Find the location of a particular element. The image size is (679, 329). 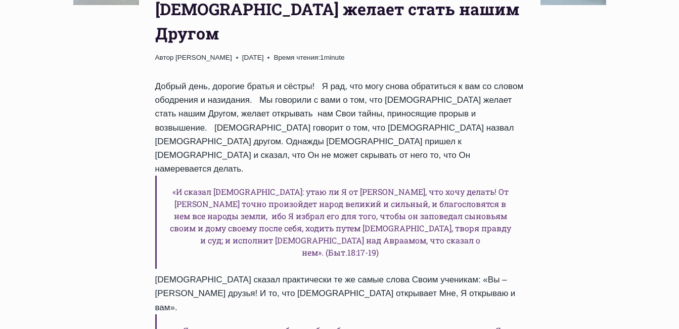

span: Время чтения: is located at coordinates (297, 57).